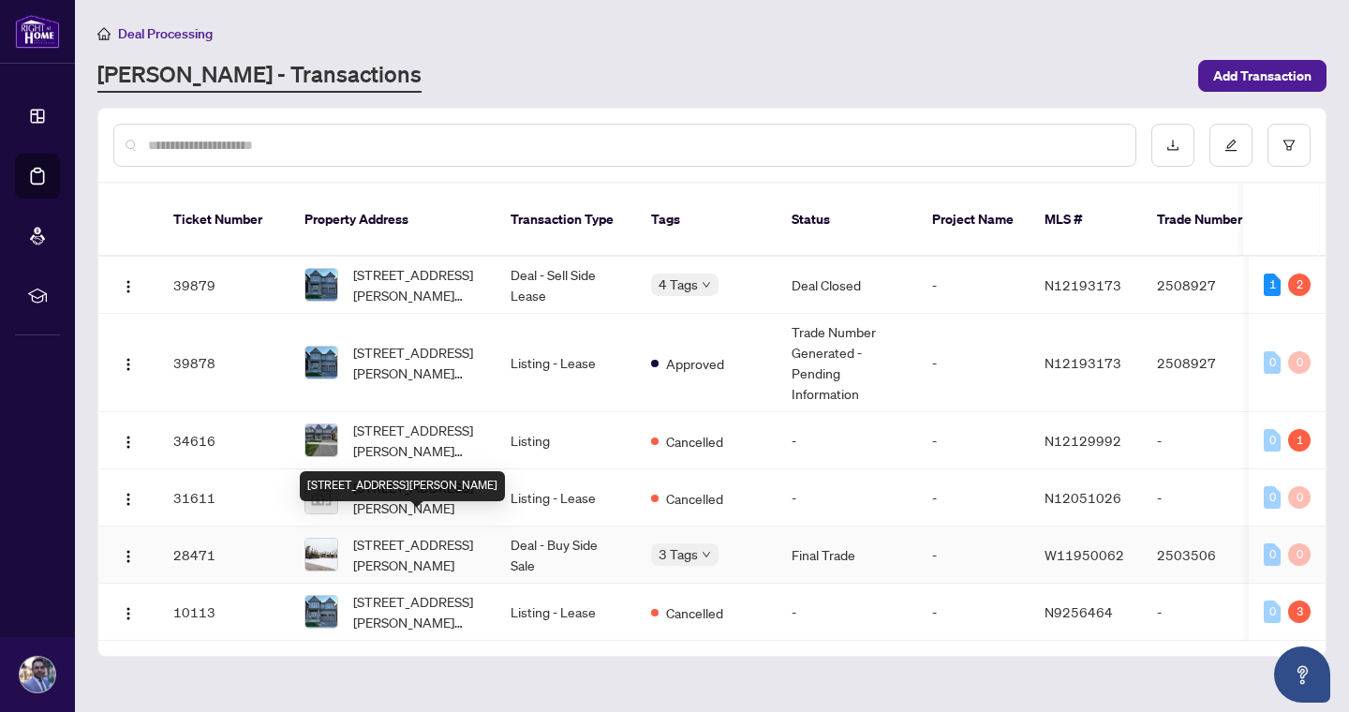  What do you see at coordinates (224, 555) in the screenshot?
I see `td: 28471` at bounding box center [224, 555].